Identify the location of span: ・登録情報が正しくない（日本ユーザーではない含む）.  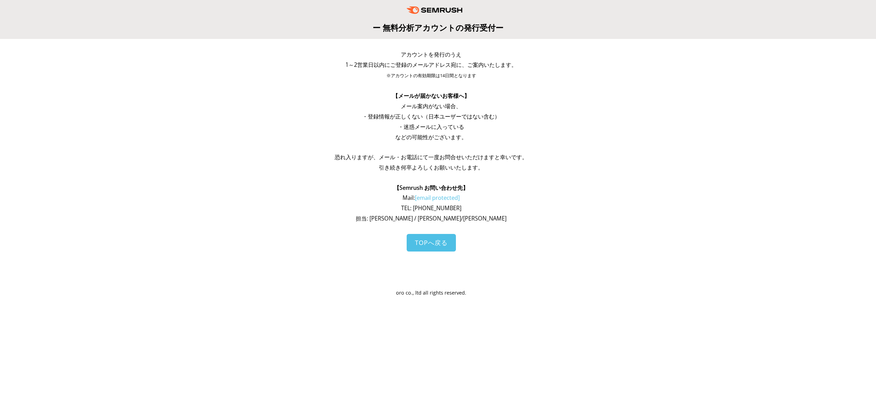
(431, 116).